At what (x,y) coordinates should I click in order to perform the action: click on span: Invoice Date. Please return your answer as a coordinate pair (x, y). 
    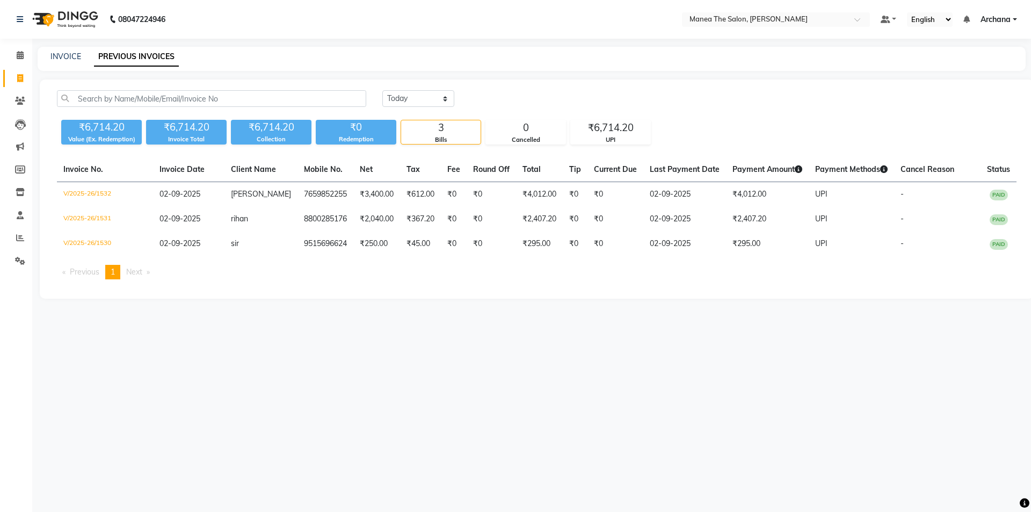
    Looking at the image, I should click on (182, 169).